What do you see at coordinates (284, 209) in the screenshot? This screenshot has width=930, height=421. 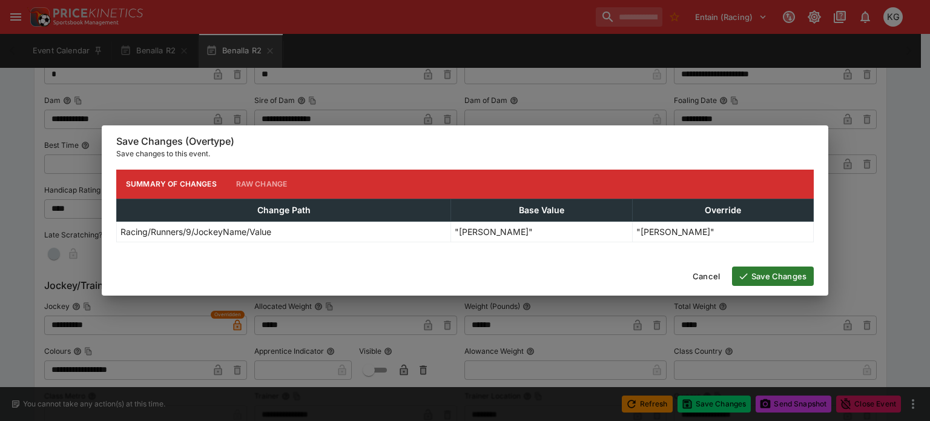 I see `th: Change Path` at bounding box center [284, 209].